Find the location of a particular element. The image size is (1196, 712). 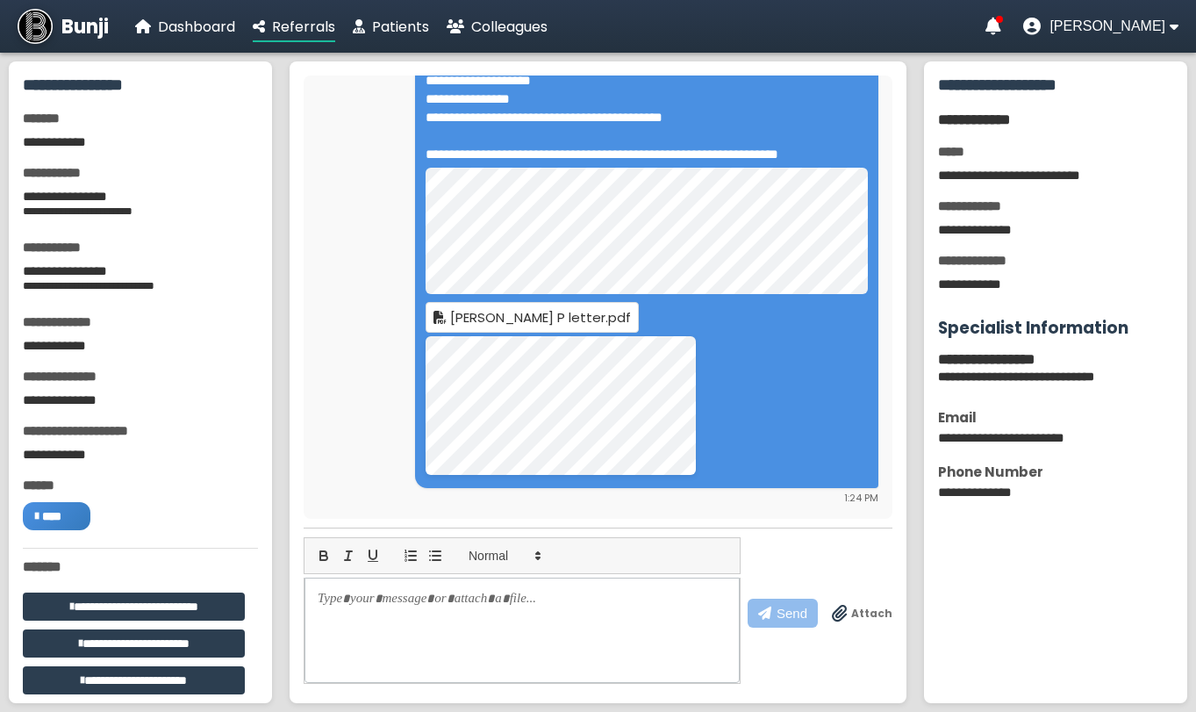

a: Notifications is located at coordinates (993, 26).